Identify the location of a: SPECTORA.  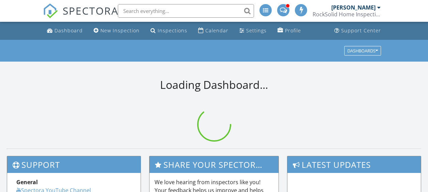
(81, 16).